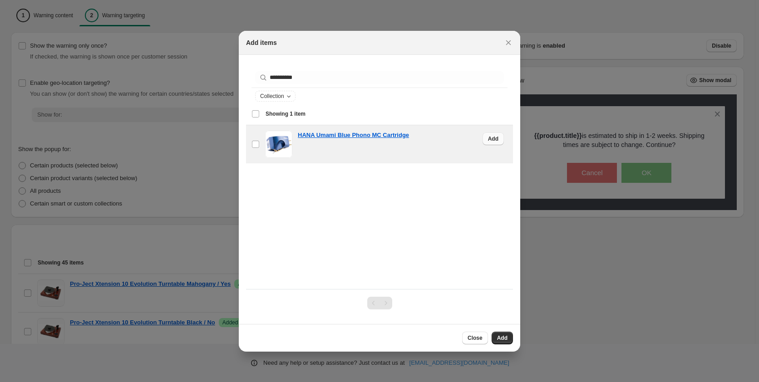 This screenshot has height=382, width=759. What do you see at coordinates (353, 135) in the screenshot?
I see `p: HANA Umami Blue Phono MC Cartridge` at bounding box center [353, 135].